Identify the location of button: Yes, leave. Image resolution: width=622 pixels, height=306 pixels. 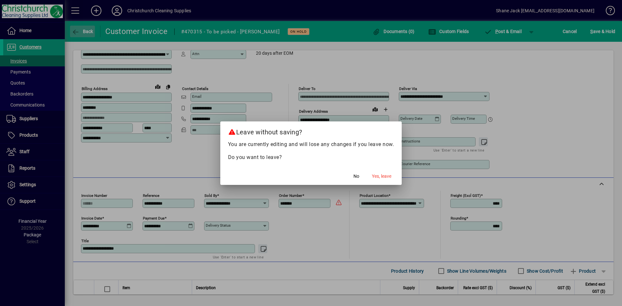
(382, 177).